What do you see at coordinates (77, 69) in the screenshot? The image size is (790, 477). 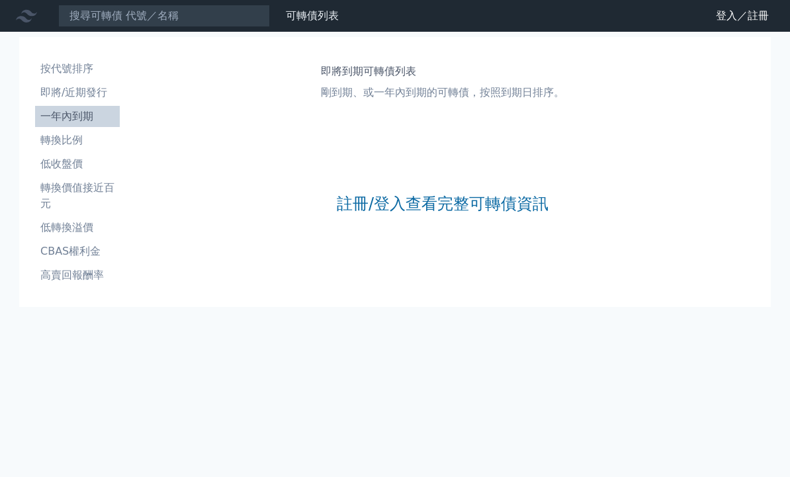 I see `a: 按代號排序` at bounding box center [77, 69].